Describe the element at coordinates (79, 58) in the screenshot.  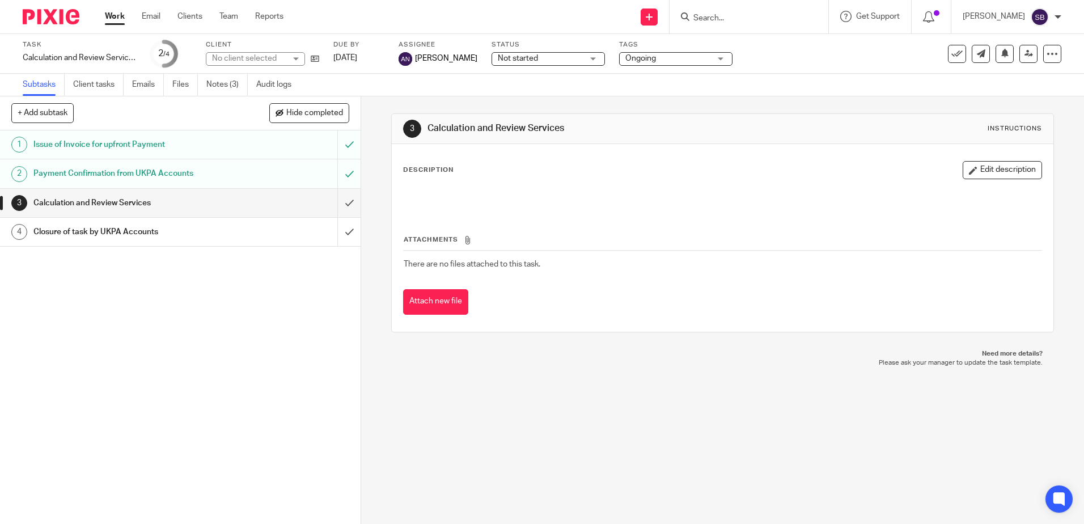
I see `div: Calculation and Review Services` at that location.